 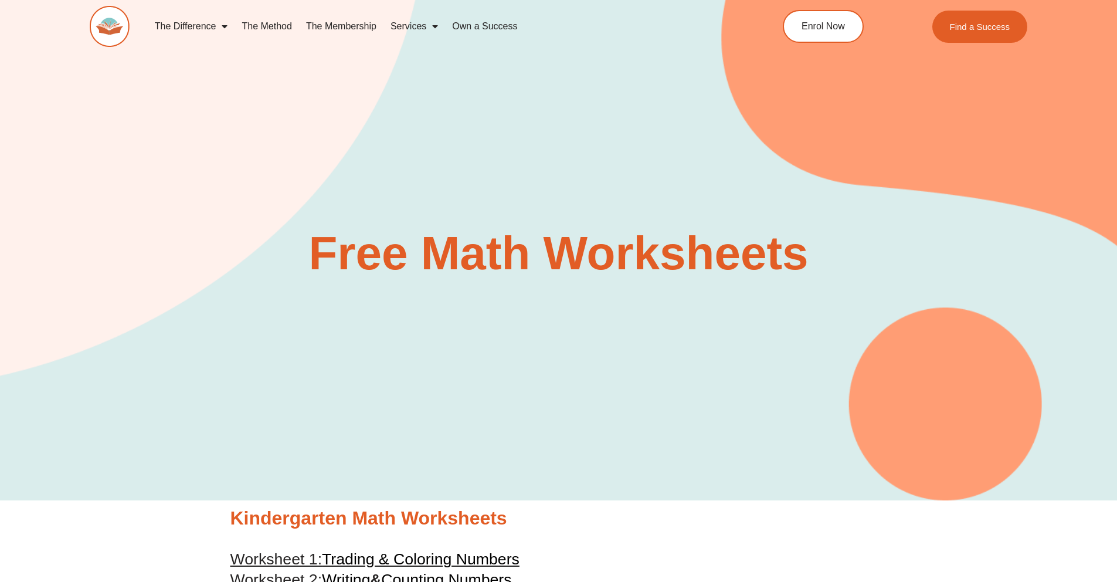 I want to click on h2: Kindergarten Math Worksheets, so click(x=559, y=518).